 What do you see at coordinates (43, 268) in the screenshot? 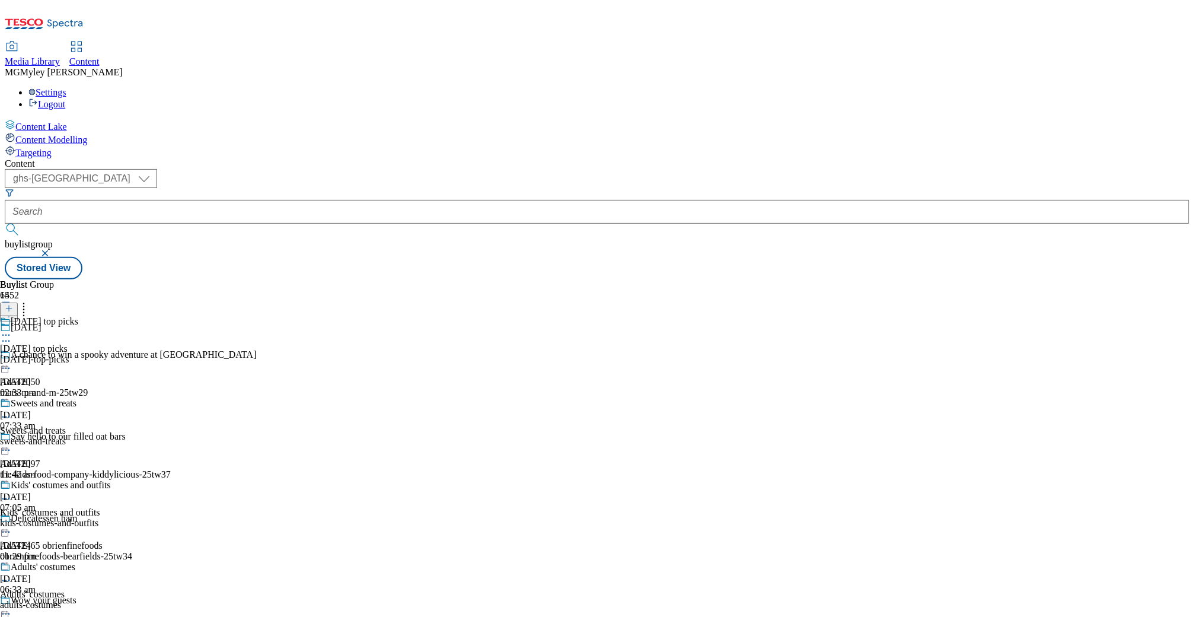
I see `button: Stored View` at bounding box center [43, 268].